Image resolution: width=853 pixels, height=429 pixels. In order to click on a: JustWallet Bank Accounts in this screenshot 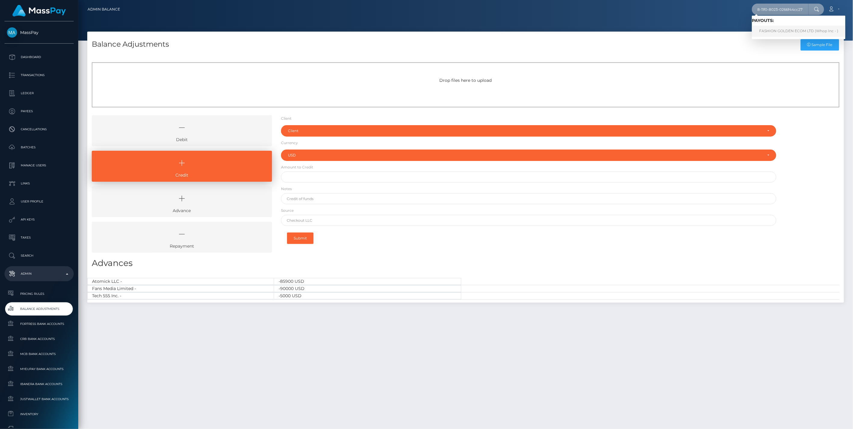, I will do `click(39, 399)`.